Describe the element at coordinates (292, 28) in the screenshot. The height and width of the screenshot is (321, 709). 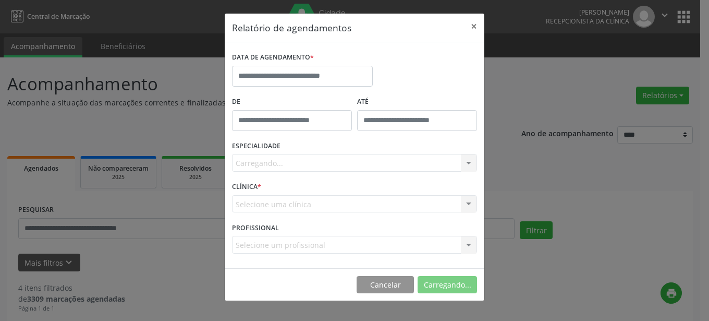
I see `h5: Relatório de agendamentos` at that location.